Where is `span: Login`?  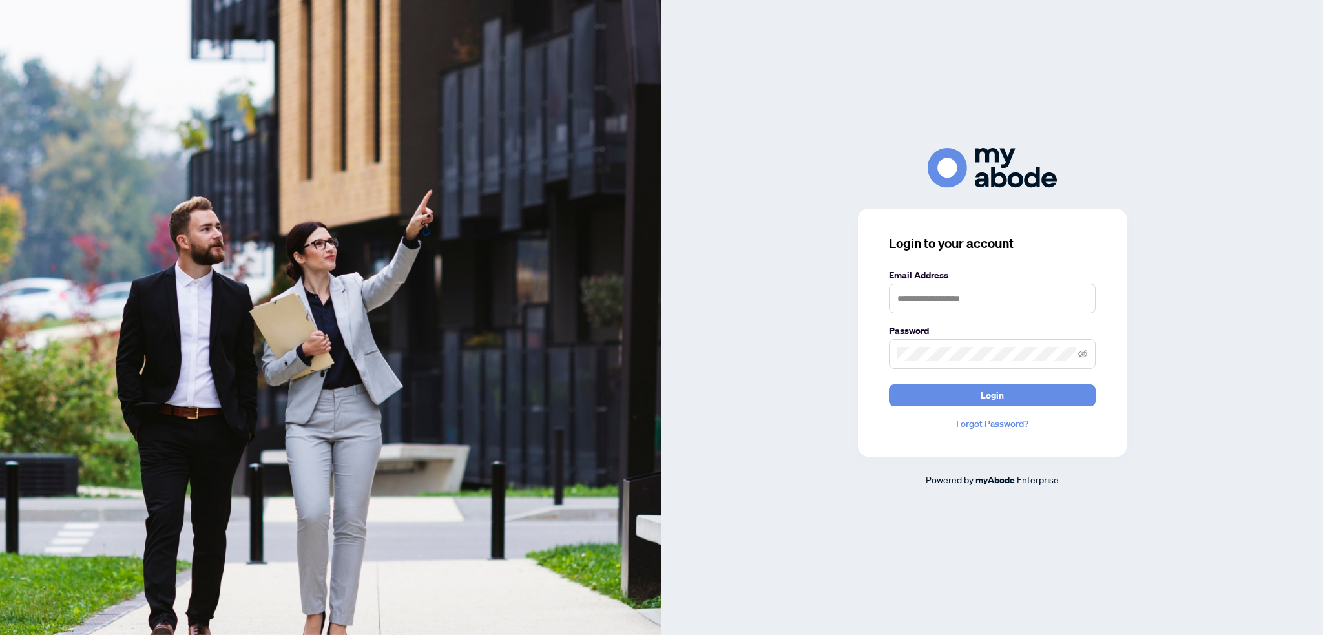
span: Login is located at coordinates (992, 395).